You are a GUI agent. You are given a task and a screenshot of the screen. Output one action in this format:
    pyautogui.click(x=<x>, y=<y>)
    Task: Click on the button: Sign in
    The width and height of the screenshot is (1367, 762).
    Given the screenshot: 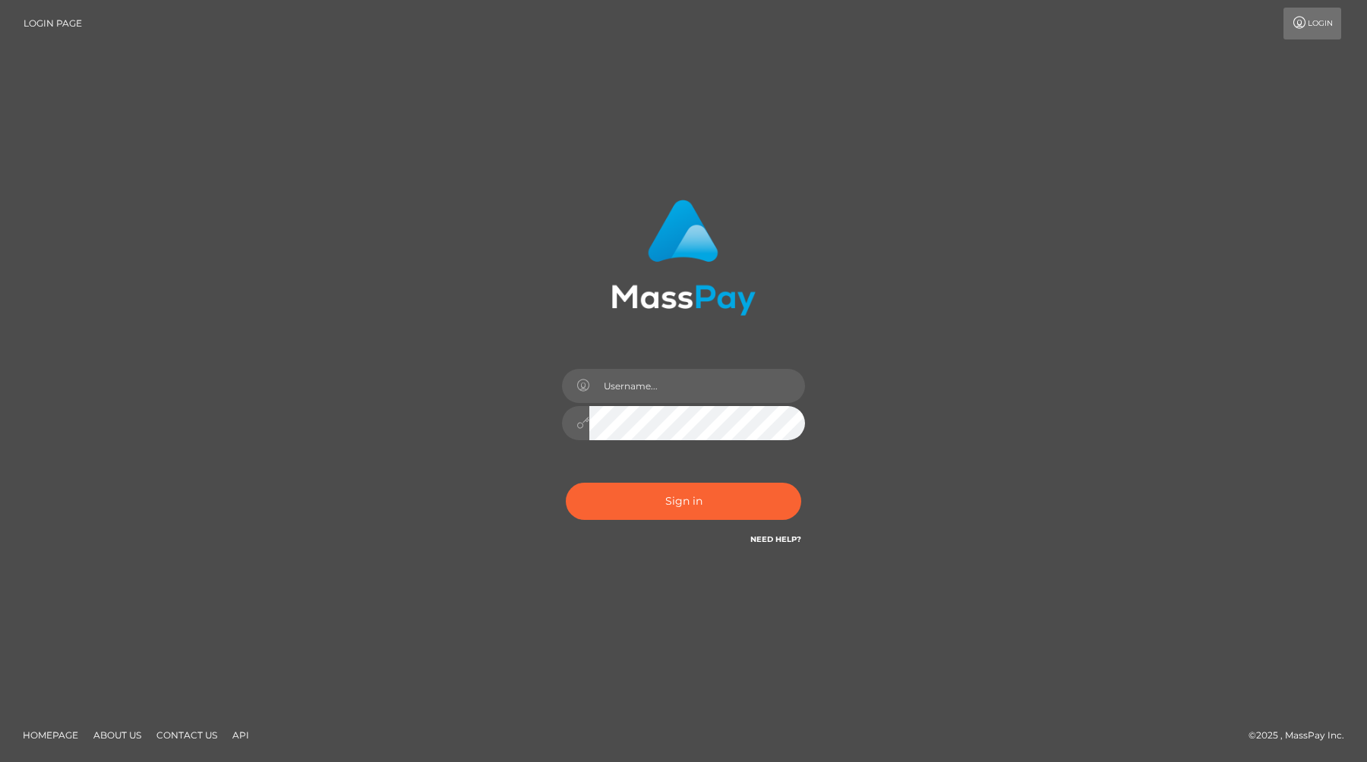 What is the action you would take?
    pyautogui.click(x=683, y=501)
    